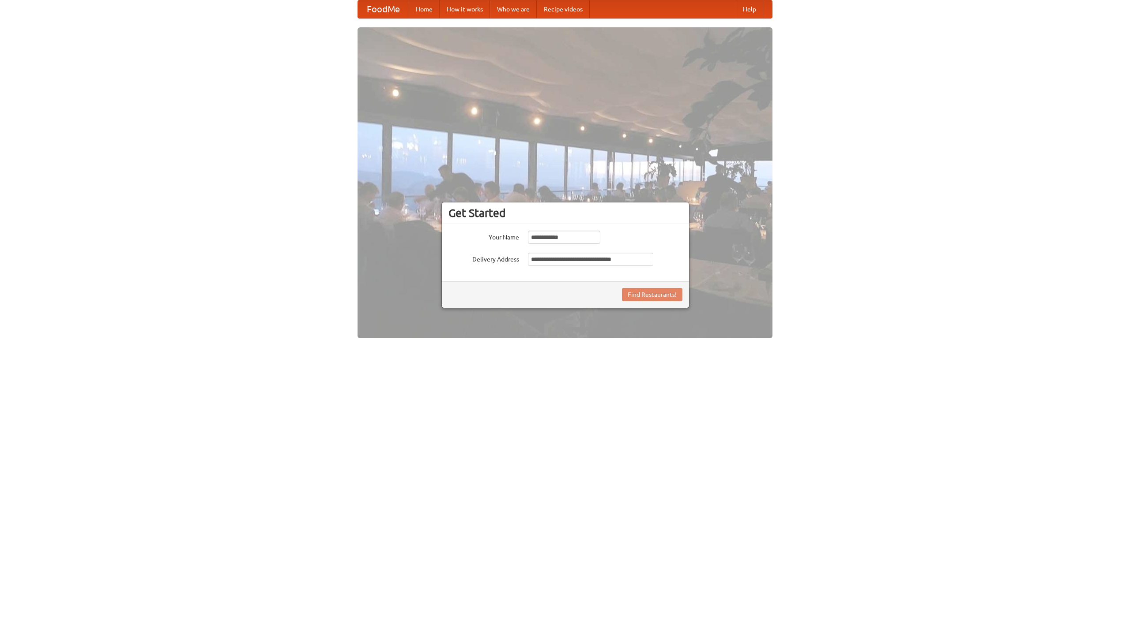 The height and width of the screenshot is (624, 1130). Describe the element at coordinates (484, 258) in the screenshot. I see `label: Delivery Address` at that location.